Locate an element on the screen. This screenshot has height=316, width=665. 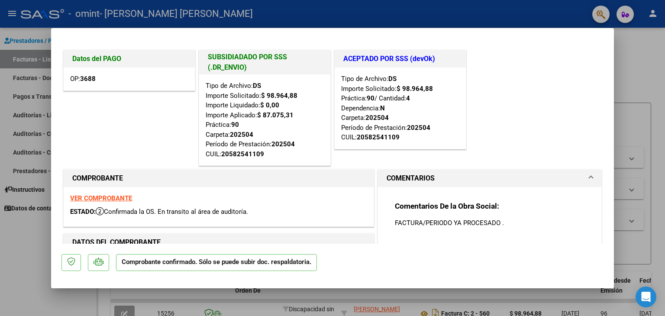
a: VER COMPROBANTE is located at coordinates (101, 198).